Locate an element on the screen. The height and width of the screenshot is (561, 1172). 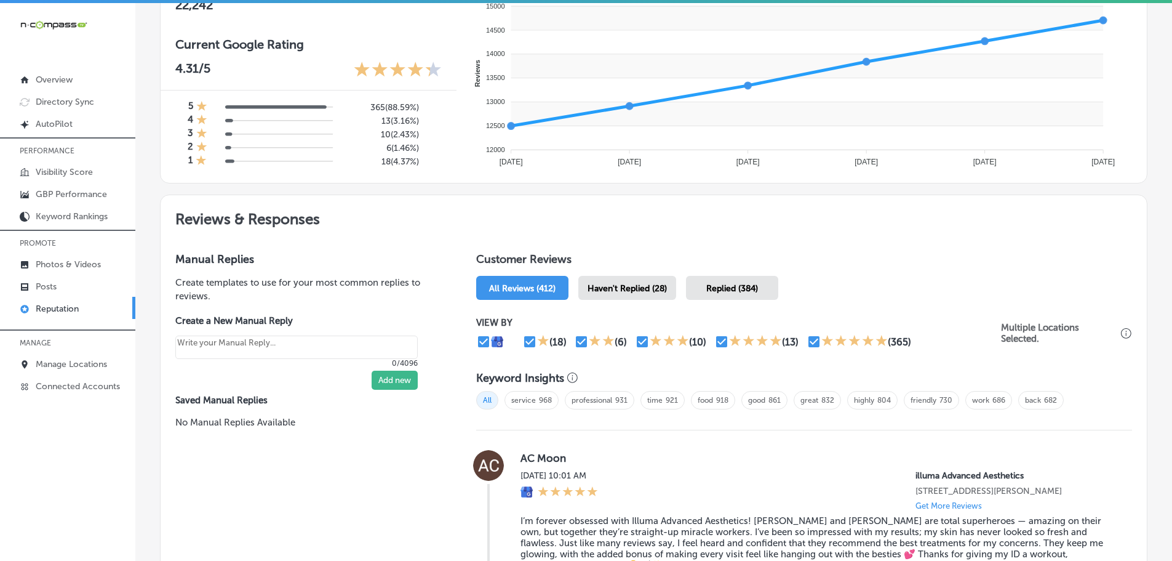
span: All Reviews (412) is located at coordinates (522, 288).